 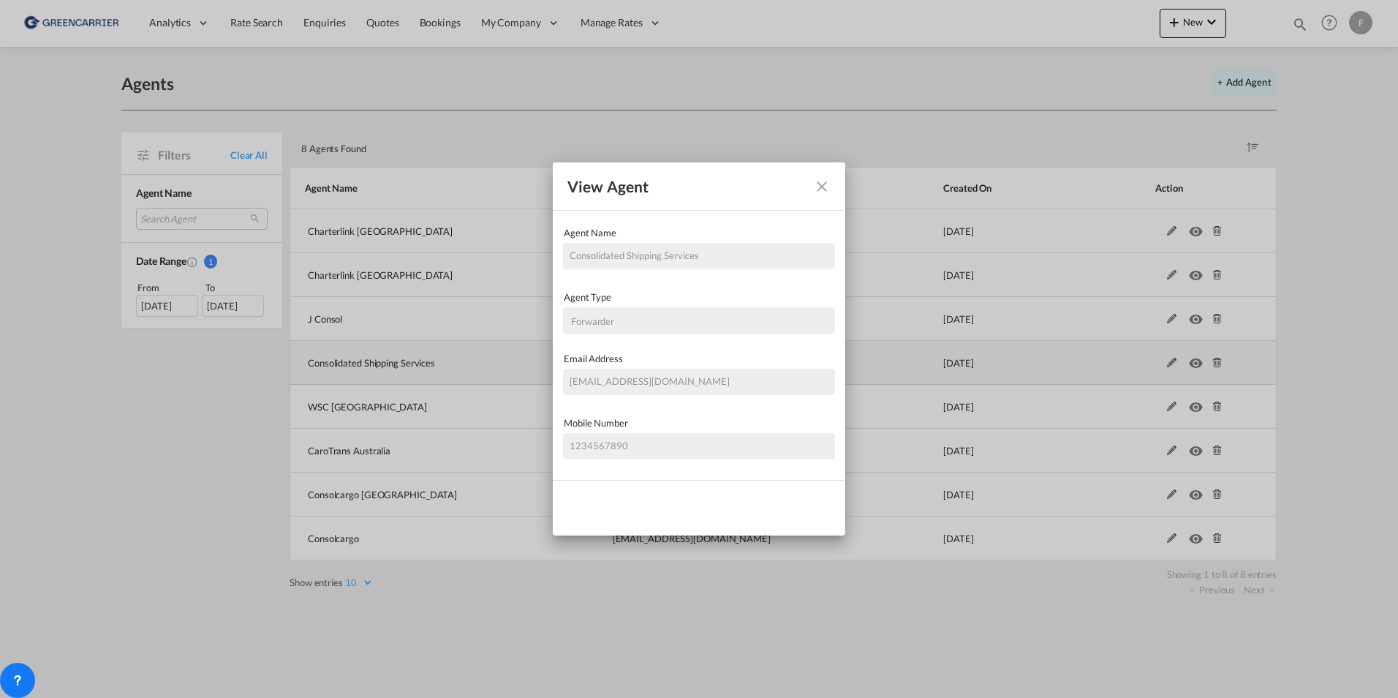 What do you see at coordinates (822, 187) in the screenshot?
I see `md-icon: icon-close fg-AAA8AD` at bounding box center [822, 187].